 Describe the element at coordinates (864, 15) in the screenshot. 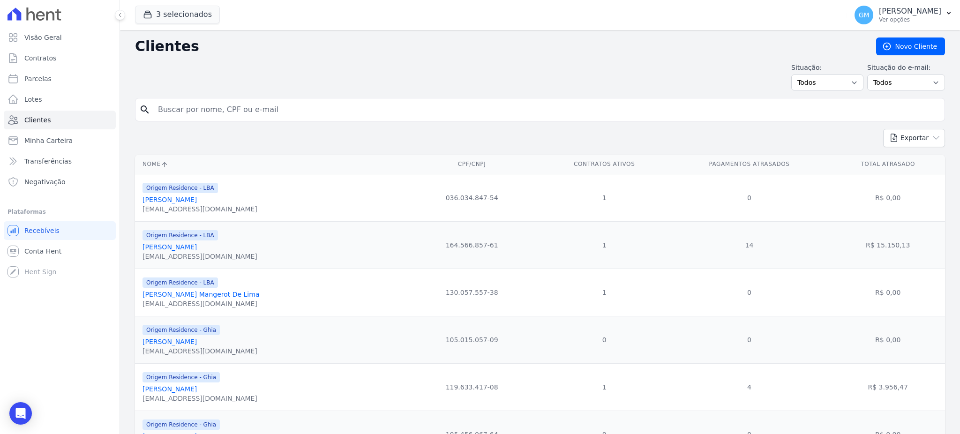

I see `span: GM` at that location.